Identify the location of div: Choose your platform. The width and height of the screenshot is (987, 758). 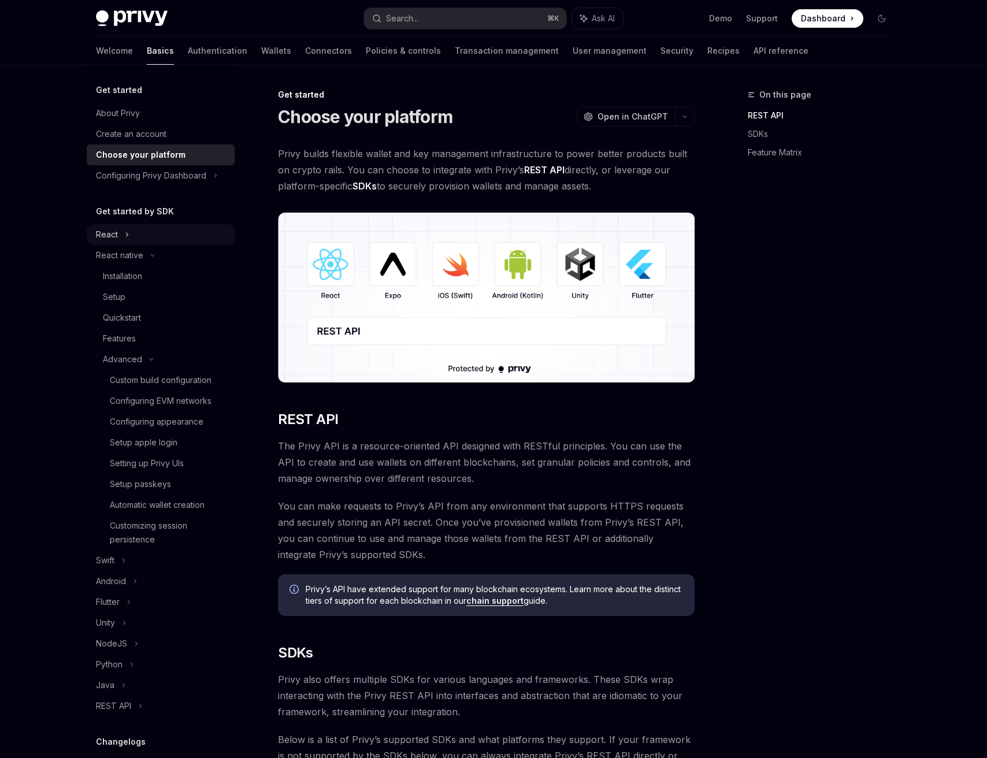
(140, 155).